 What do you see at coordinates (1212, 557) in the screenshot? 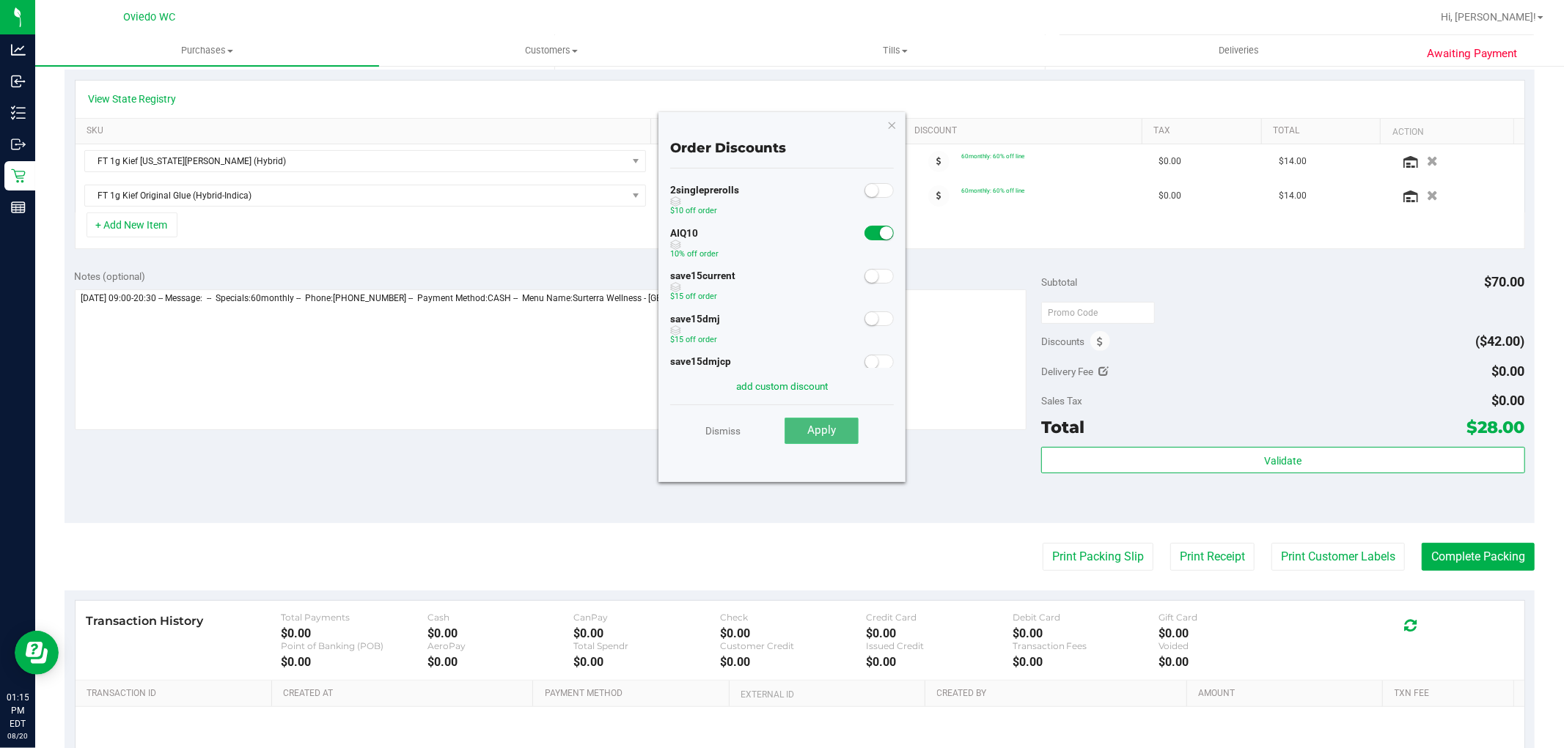
I see `button: Print Receipt` at bounding box center [1212, 557].